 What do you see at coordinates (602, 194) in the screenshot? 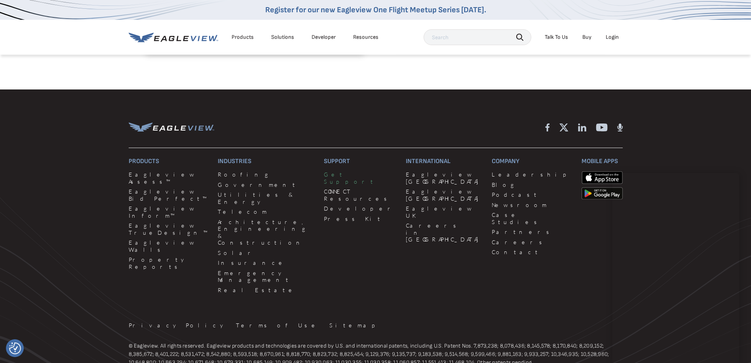
I see `img: google-play-store_b9643a.png` at bounding box center [602, 194].